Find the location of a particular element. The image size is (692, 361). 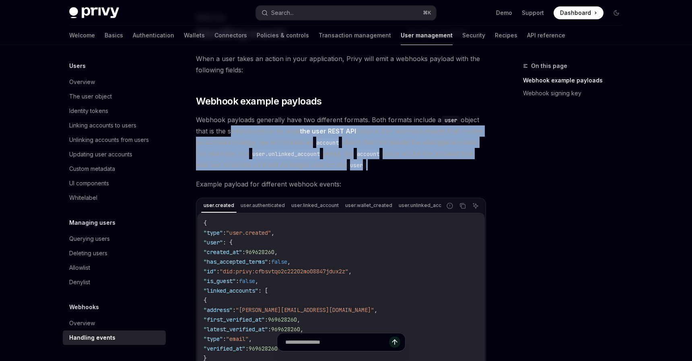

a: User management is located at coordinates (426, 35).